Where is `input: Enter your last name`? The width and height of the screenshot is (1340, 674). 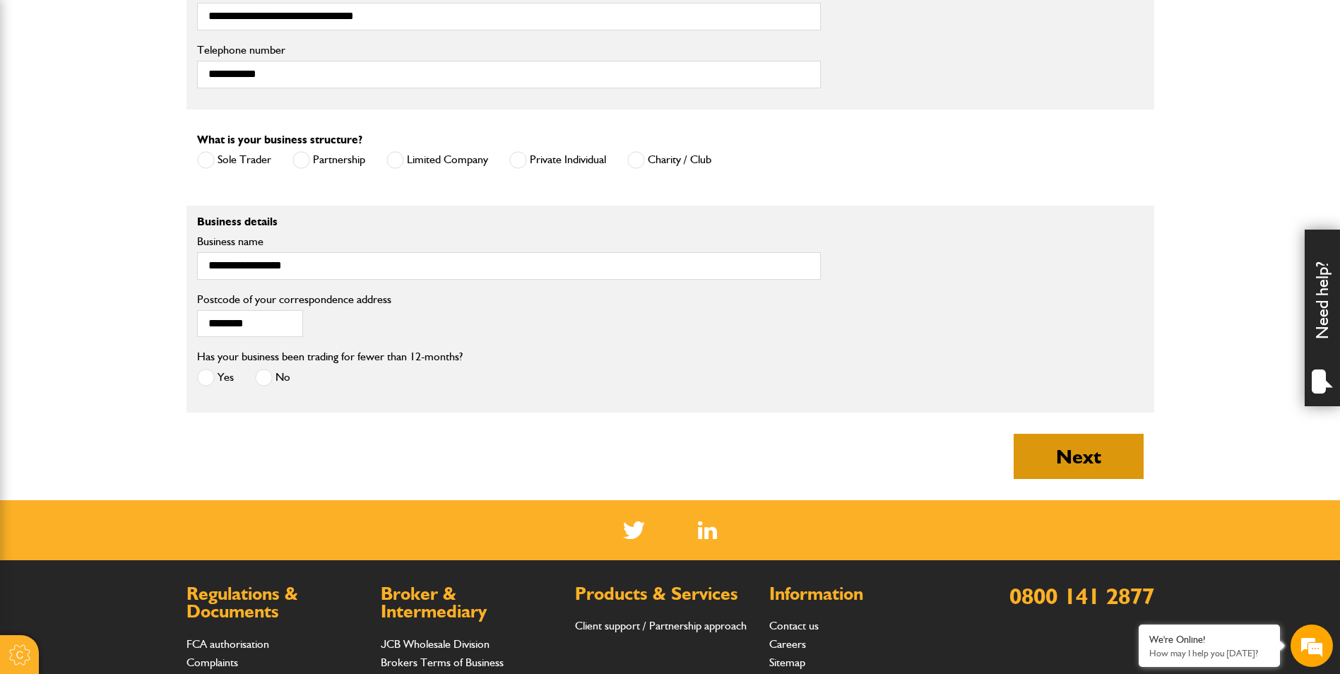
input: Enter your last name is located at coordinates (138, 146).